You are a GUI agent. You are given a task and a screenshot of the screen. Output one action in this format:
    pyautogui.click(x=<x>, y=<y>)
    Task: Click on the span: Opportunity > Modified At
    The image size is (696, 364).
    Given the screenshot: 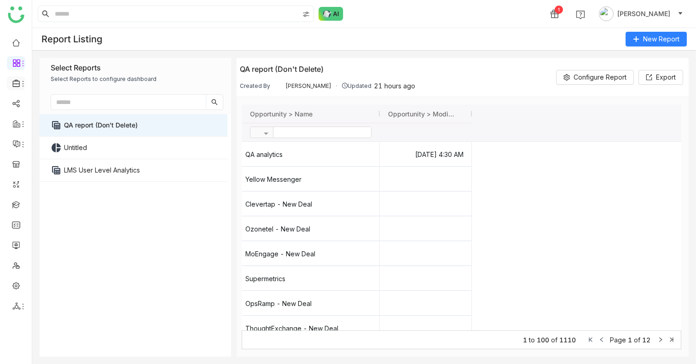 What is the action you would take?
    pyautogui.click(x=422, y=114)
    